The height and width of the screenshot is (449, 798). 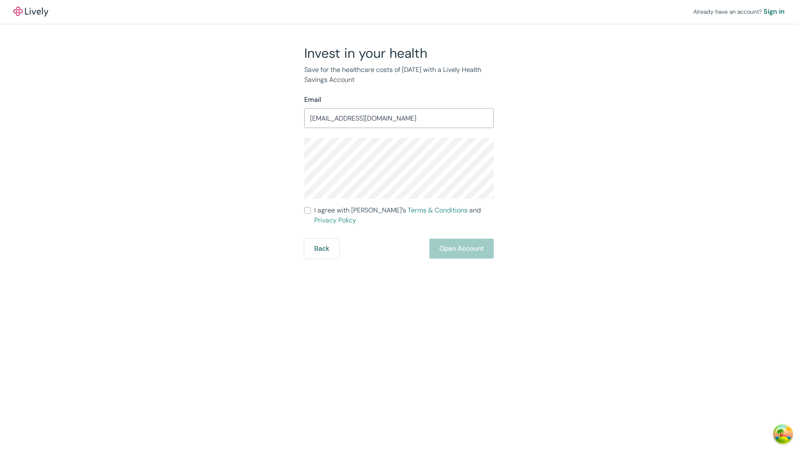 What do you see at coordinates (31, 12) in the screenshot?
I see `img: Lively` at bounding box center [31, 12].